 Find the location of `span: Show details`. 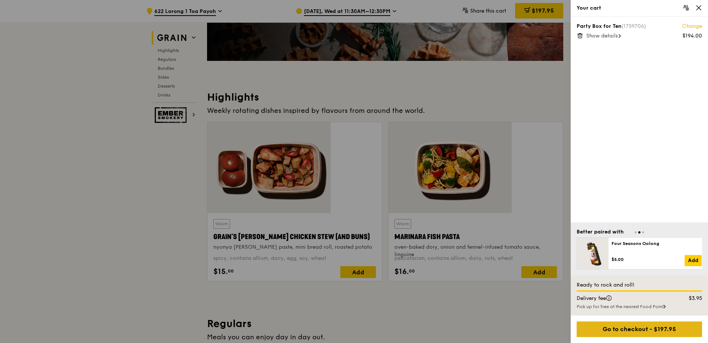

span: Show details is located at coordinates (602, 36).